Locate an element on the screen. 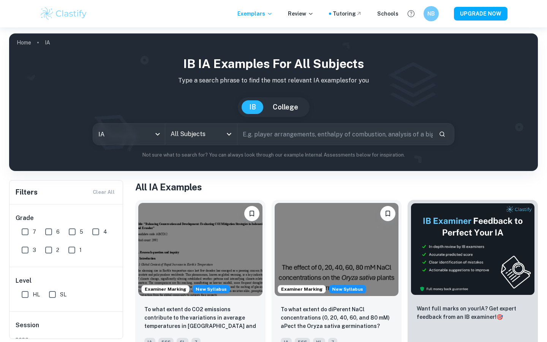 Image resolution: width=547 pixels, height=342 pixels. span: 7 is located at coordinates (34, 232).